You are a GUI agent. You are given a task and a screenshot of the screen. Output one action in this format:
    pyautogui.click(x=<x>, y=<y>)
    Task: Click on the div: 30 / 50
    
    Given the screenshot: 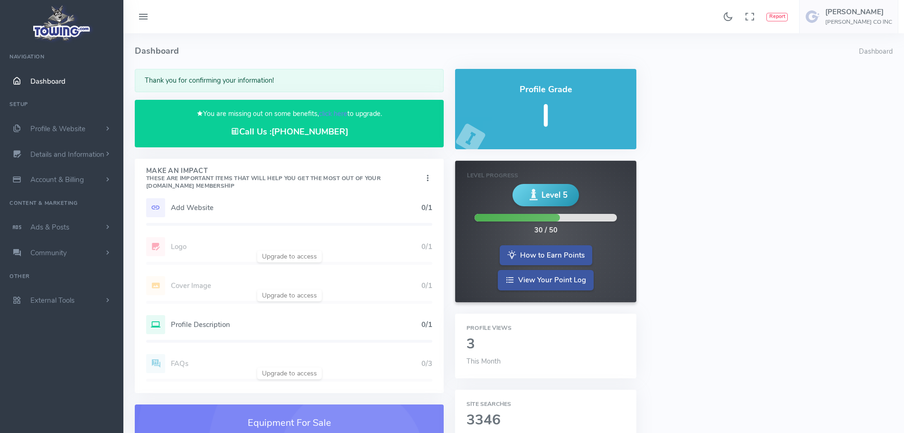 What is the action you would take?
    pyautogui.click(x=546, y=230)
    